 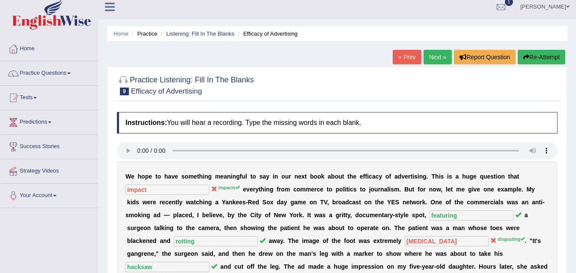 What do you see at coordinates (322, 202) in the screenshot?
I see `b: T` at bounding box center [322, 202].